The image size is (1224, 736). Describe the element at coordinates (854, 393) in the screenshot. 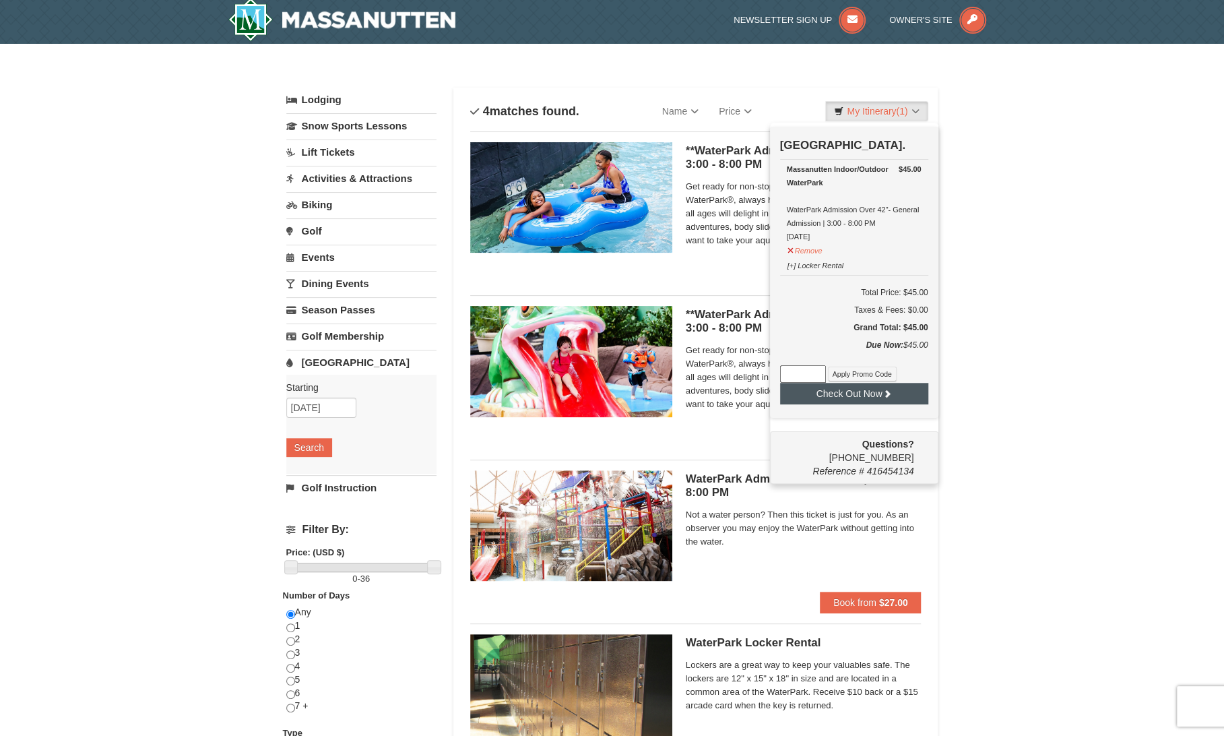

I see `button: Check Out Now` at that location.